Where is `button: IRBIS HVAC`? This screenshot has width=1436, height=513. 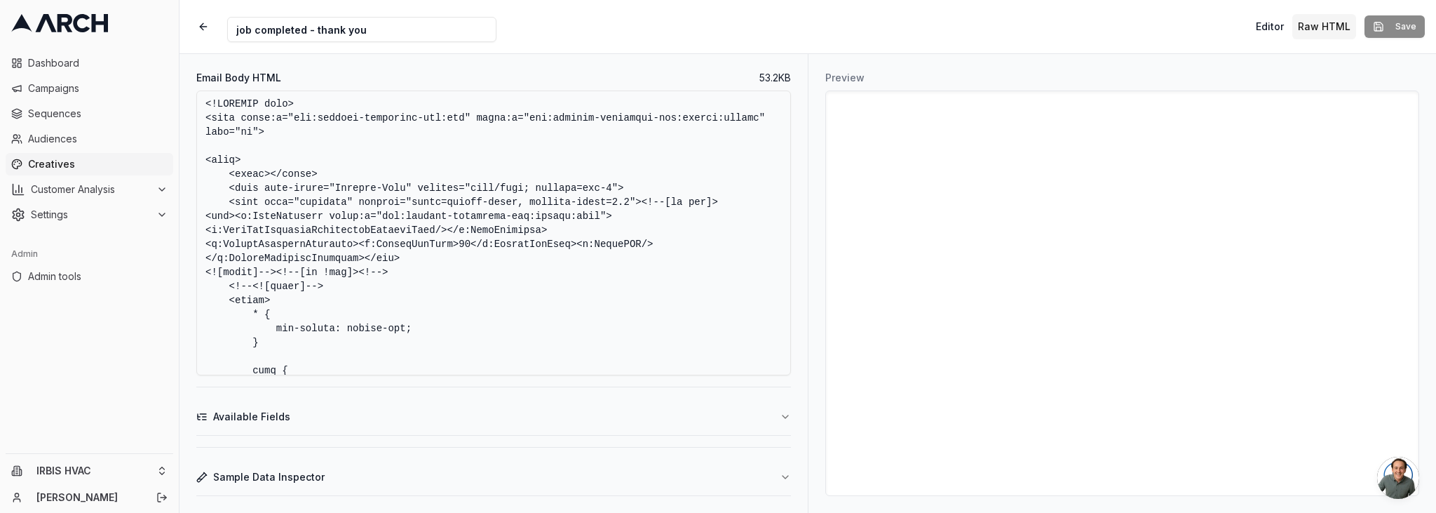 button: IRBIS HVAC is located at coordinates (89, 471).